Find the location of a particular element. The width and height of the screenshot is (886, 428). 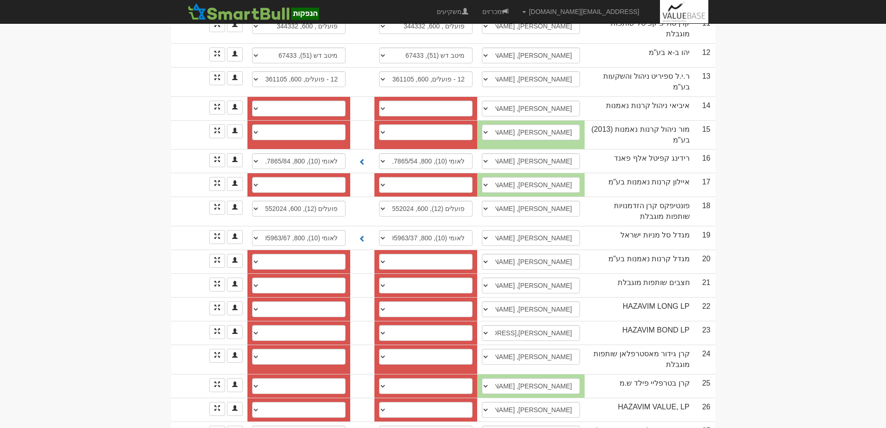

td: 20 is located at coordinates (705, 261).